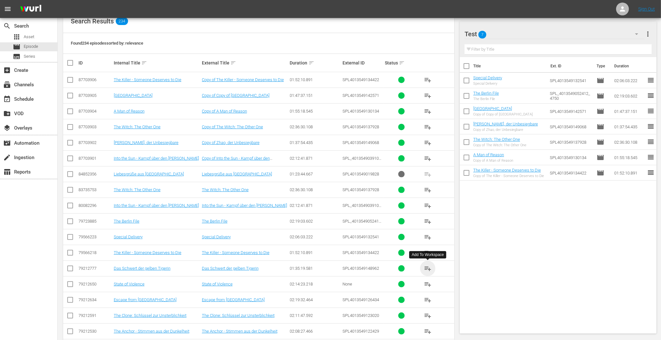  I want to click on div: 84852356, so click(95, 174).